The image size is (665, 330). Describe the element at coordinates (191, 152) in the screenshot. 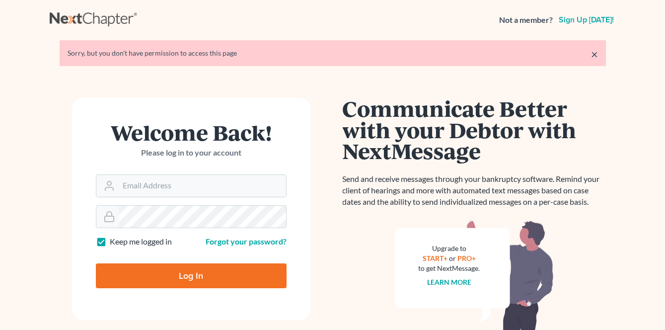

I see `p: Please log in to your account` at that location.